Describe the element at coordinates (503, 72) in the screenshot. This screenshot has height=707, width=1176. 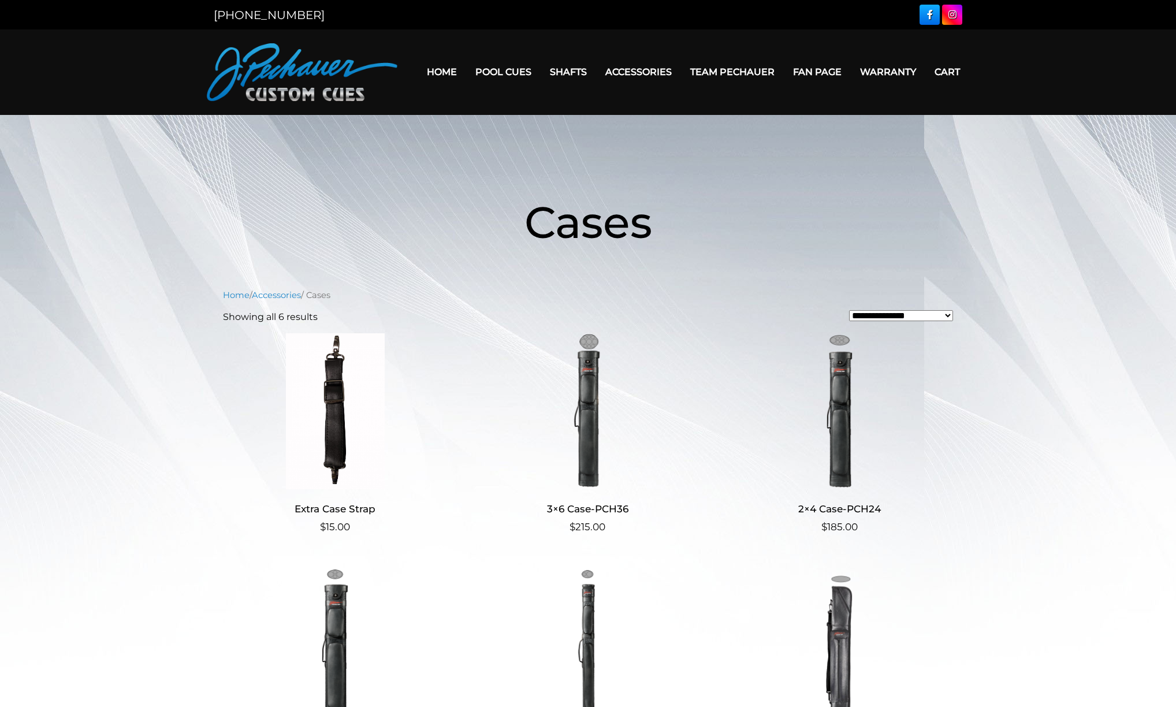
I see `a: Pool Cues` at that location.